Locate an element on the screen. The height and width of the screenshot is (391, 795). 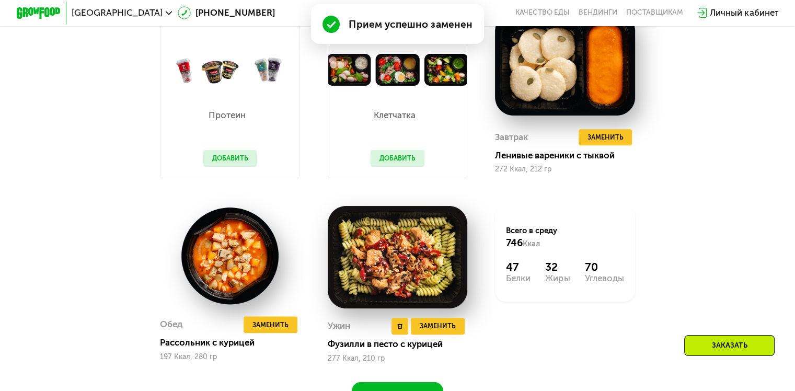
div: Прием успешно заменен is located at coordinates (410, 24).